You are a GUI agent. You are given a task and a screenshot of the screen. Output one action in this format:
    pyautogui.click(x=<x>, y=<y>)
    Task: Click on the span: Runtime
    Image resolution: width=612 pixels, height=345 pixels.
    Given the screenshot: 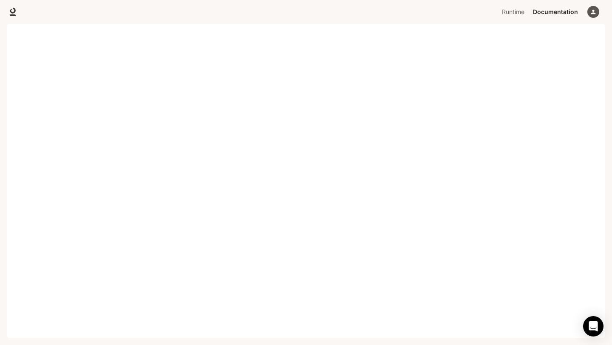 What is the action you would take?
    pyautogui.click(x=513, y=12)
    